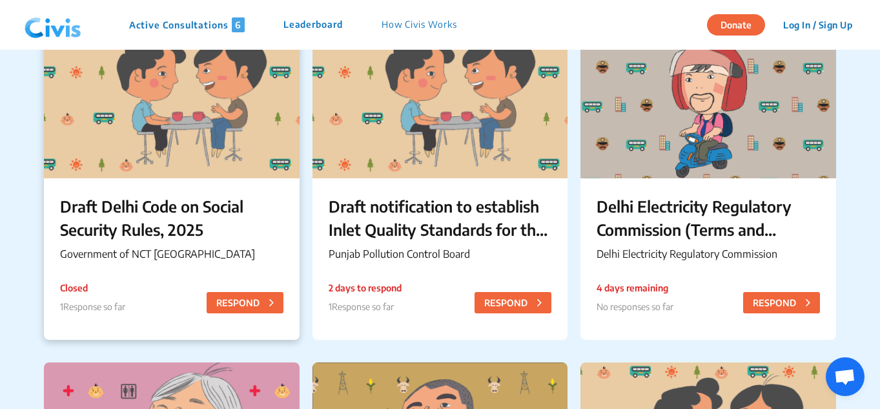 The image size is (880, 409). I want to click on p: 2 days to respond, so click(365, 287).